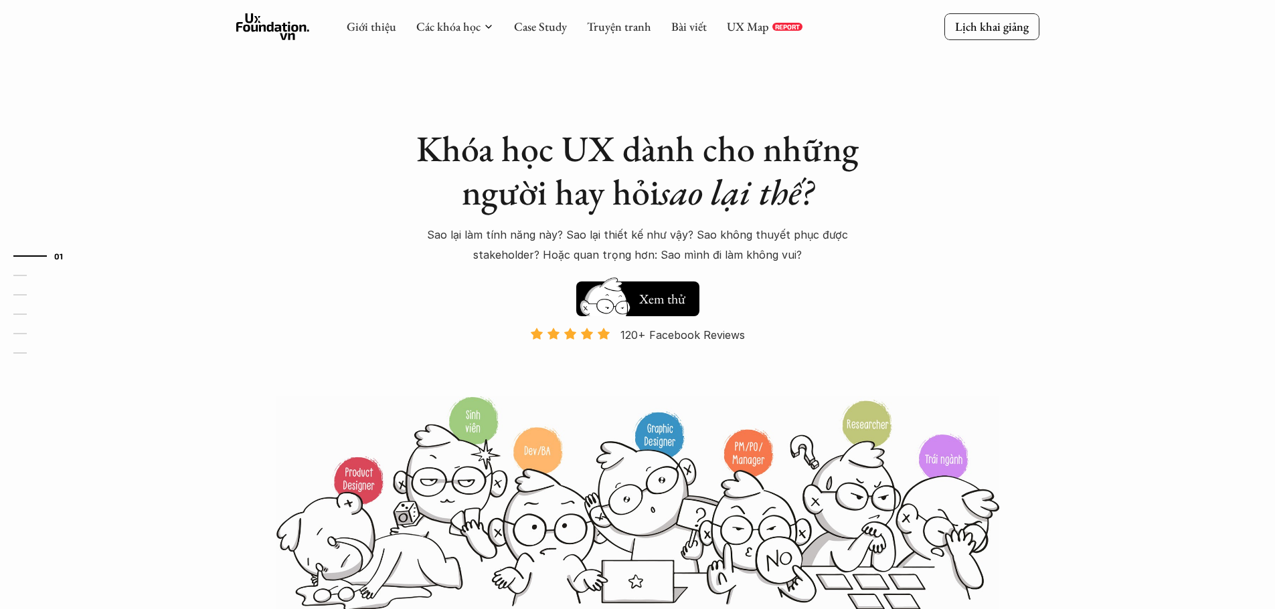 The height and width of the screenshot is (609, 1275). Describe the element at coordinates (638, 171) in the screenshot. I see `h1: Khóa học UX dành cho những người hay hỏi` at that location.